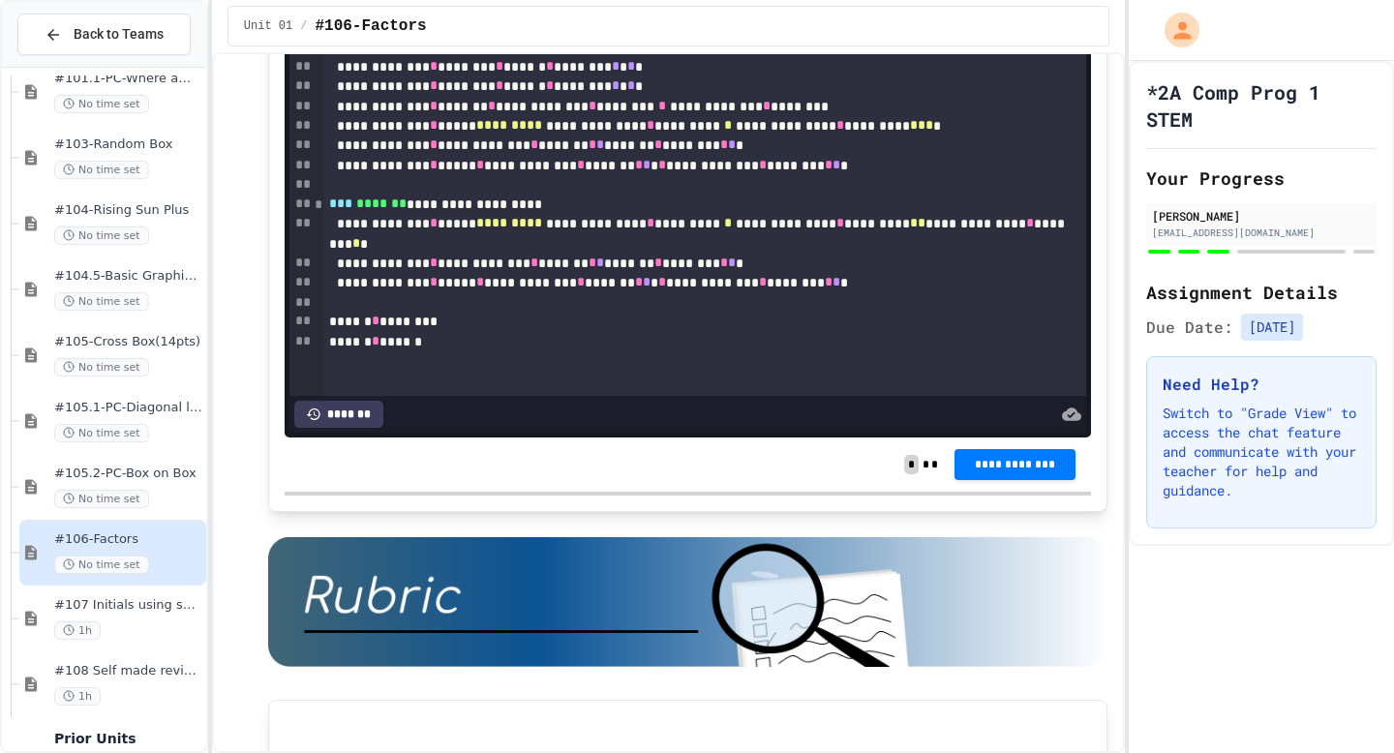 The image size is (1394, 753). I want to click on span: Due Date:, so click(1190, 327).